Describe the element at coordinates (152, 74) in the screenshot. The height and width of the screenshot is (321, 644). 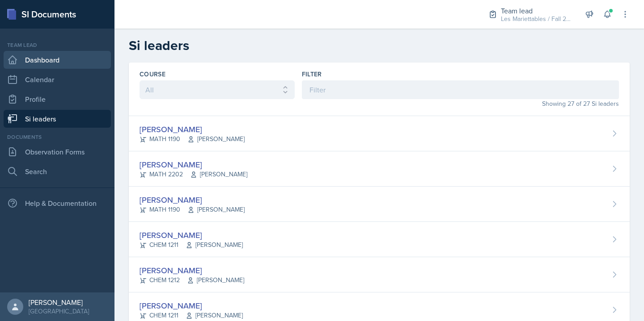
I see `label: Course` at that location.